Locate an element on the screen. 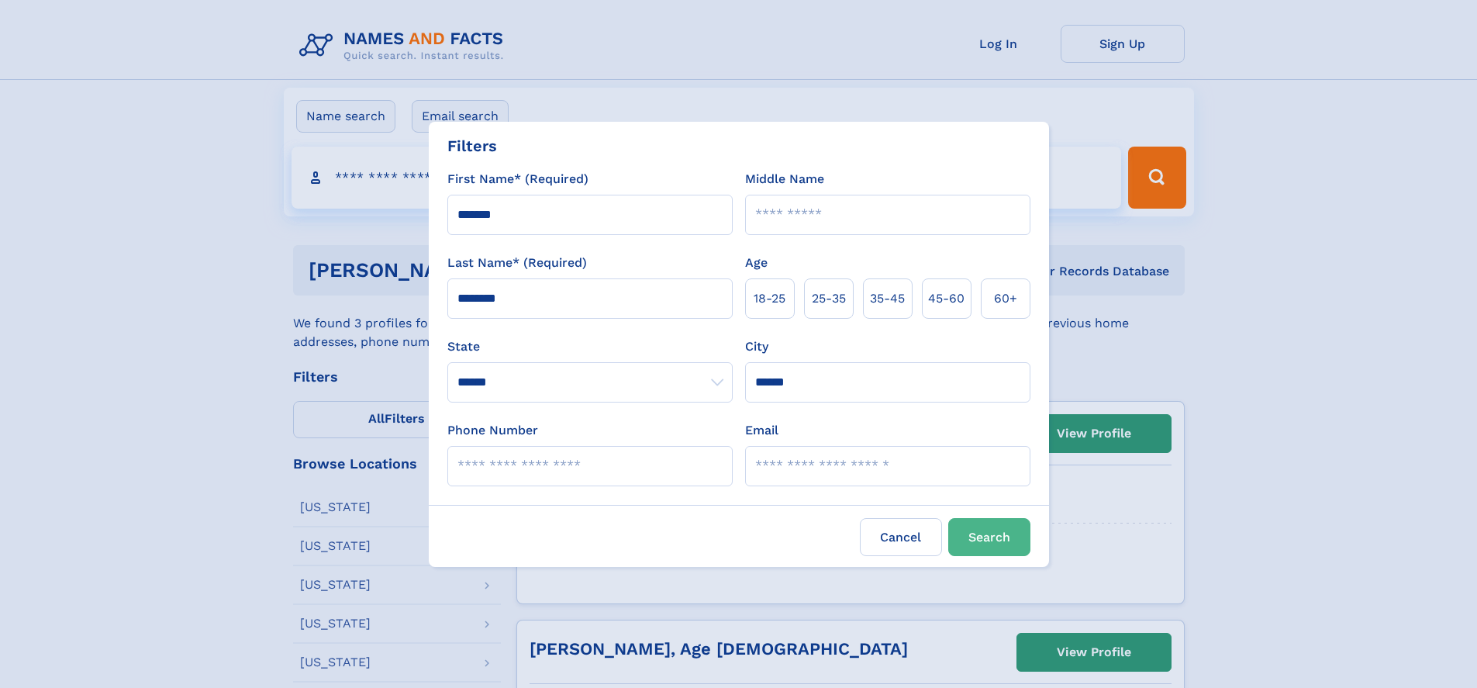  label: First Name* (Required) is located at coordinates (518, 179).